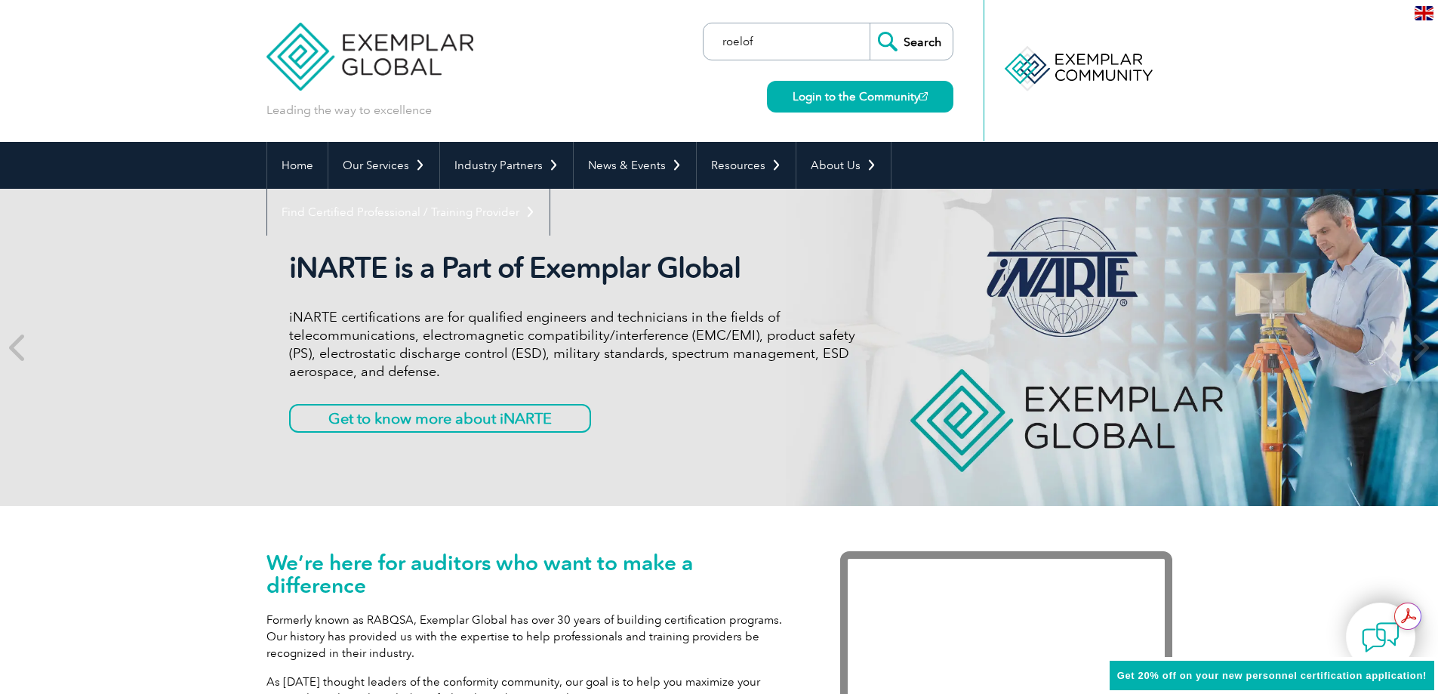 Image resolution: width=1438 pixels, height=694 pixels. I want to click on span: Get 20% off on your new personnel certification application!, so click(1272, 675).